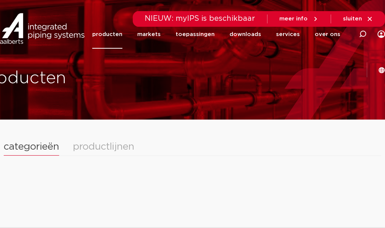 Image resolution: width=385 pixels, height=228 pixels. I want to click on div: my IPS, so click(381, 34).